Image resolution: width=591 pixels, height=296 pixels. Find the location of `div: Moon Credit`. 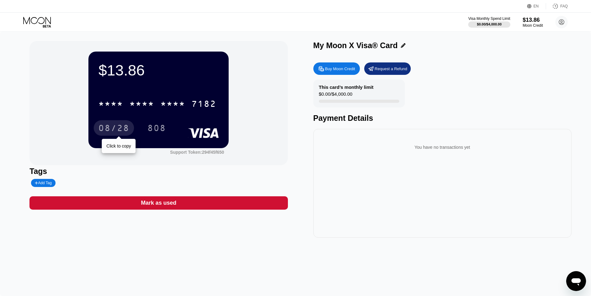

div: Moon Credit is located at coordinates (533, 25).